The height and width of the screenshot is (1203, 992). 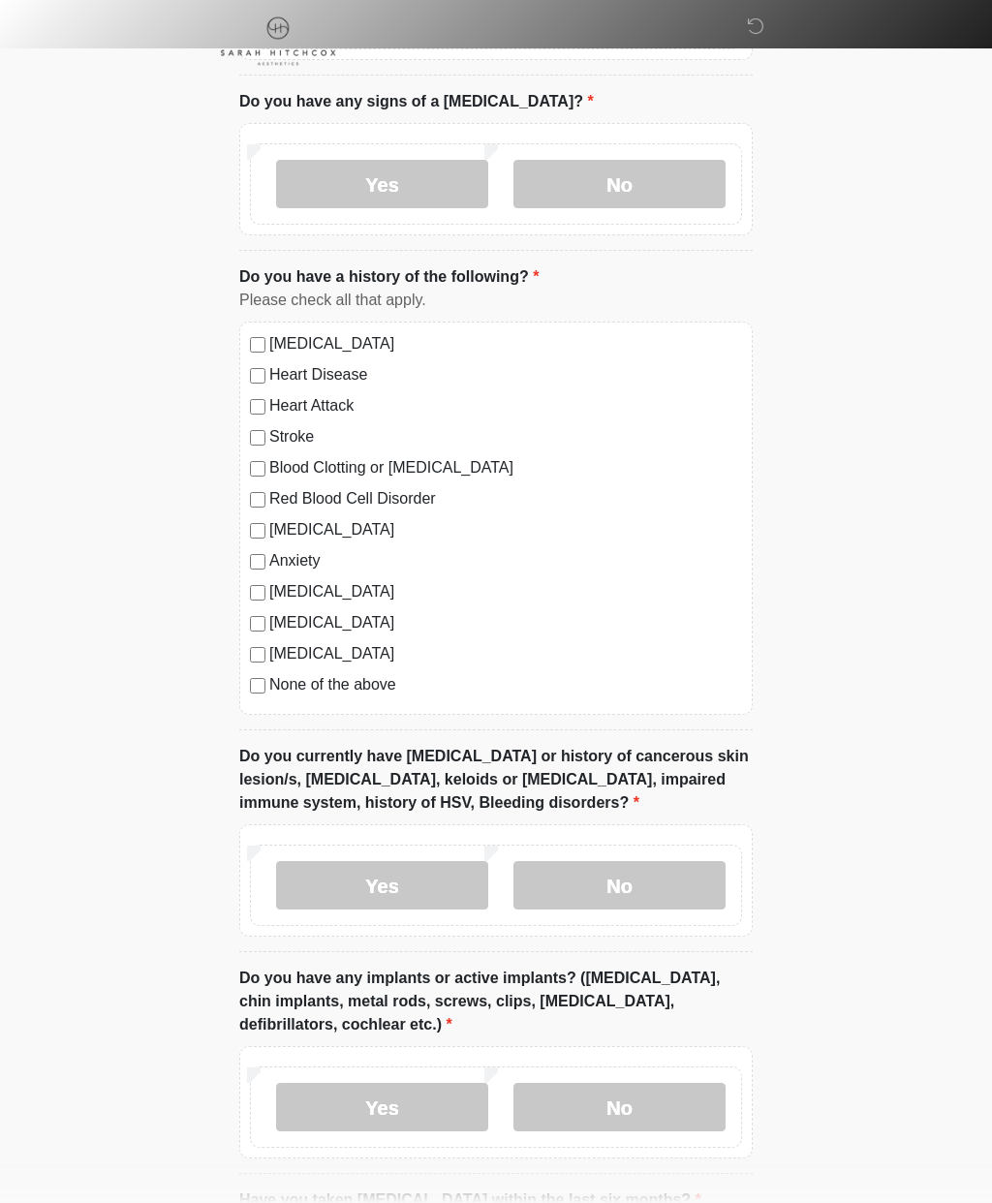 I want to click on input: Heart Disease, so click(x=258, y=376).